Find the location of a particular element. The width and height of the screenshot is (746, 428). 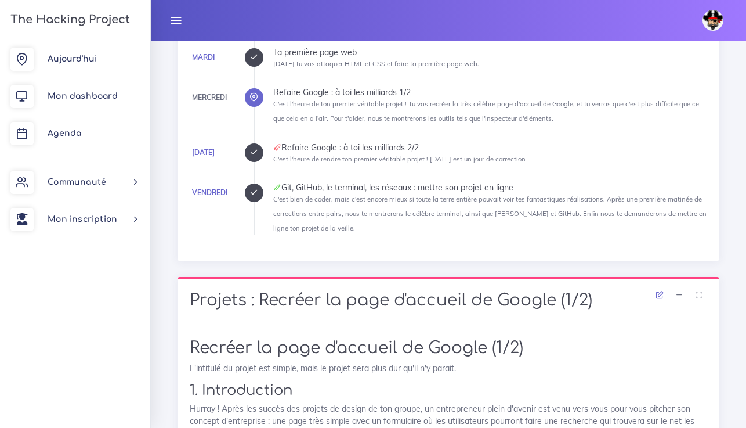

div: Mercredi is located at coordinates (209, 97).